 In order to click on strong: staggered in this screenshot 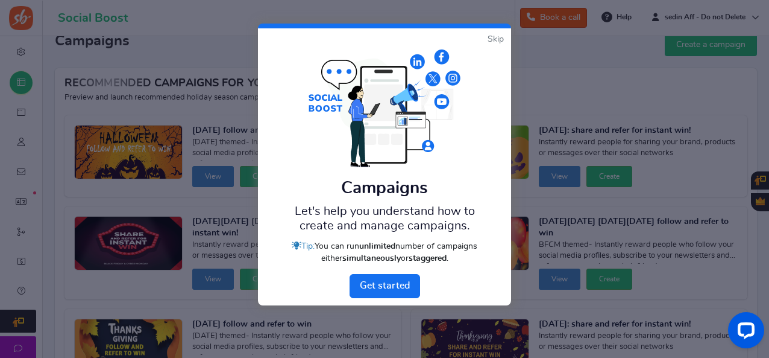, I will do `click(428, 258)`.